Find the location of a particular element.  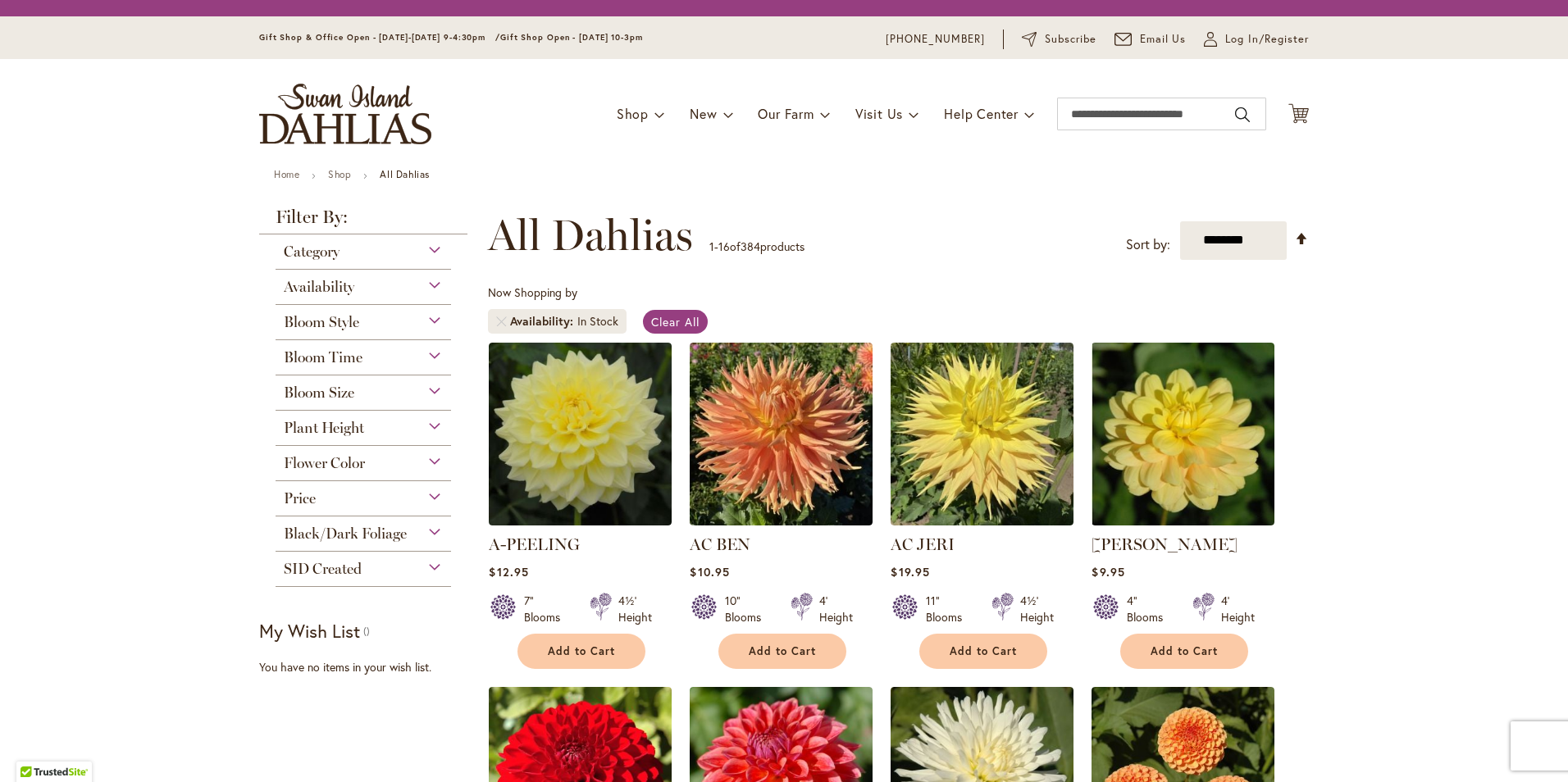

a: A-PEELING is located at coordinates (534, 544).